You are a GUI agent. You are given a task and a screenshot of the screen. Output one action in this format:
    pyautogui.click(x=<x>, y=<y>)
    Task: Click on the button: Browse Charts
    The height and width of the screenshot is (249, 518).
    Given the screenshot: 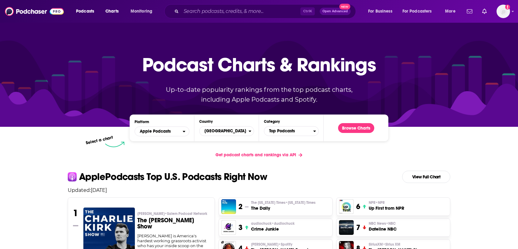 What is the action you would take?
    pyautogui.click(x=356, y=128)
    